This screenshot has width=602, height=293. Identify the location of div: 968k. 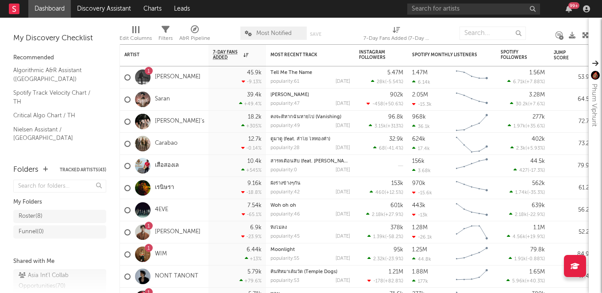
(419, 117).